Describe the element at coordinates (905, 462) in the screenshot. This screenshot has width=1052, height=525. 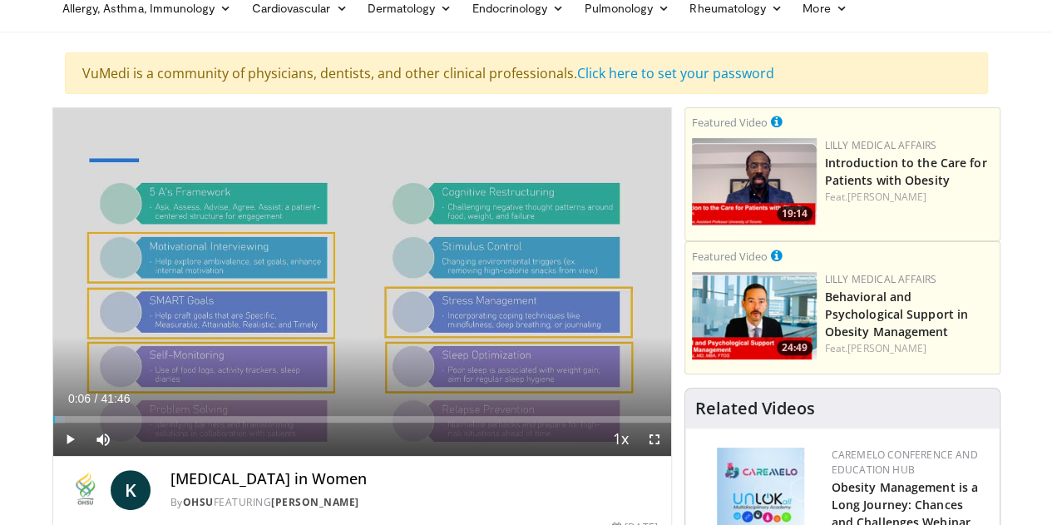
I see `a: CaReMeLO Conference and Education Hub` at that location.